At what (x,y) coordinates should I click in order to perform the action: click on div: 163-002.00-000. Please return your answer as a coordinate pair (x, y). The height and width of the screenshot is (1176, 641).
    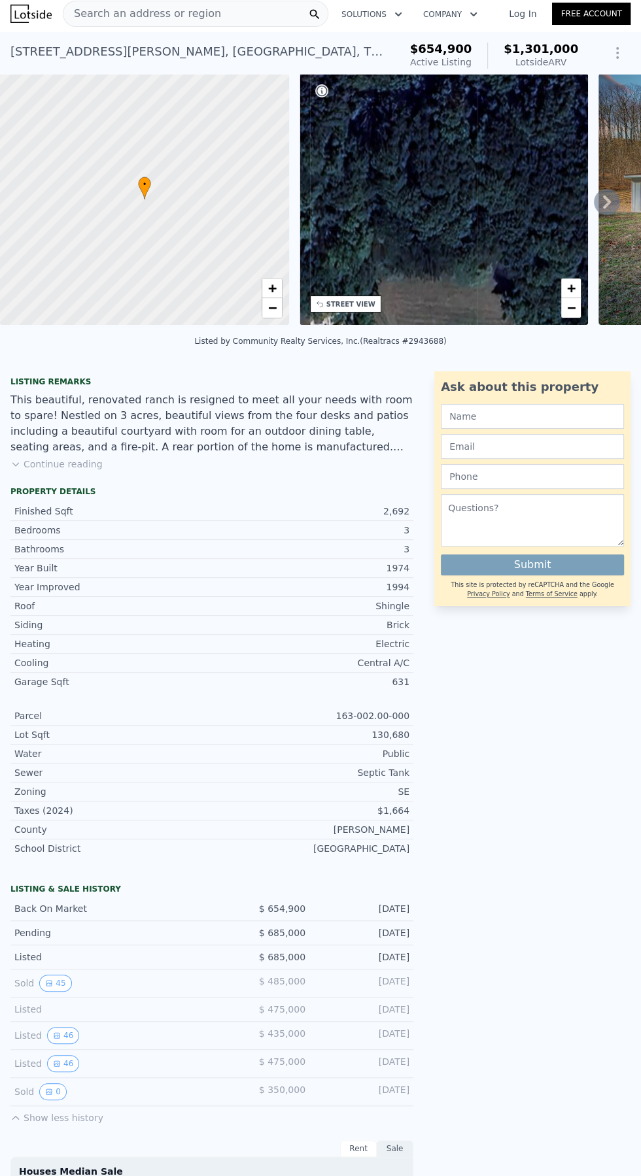
    Looking at the image, I should click on (310, 716).